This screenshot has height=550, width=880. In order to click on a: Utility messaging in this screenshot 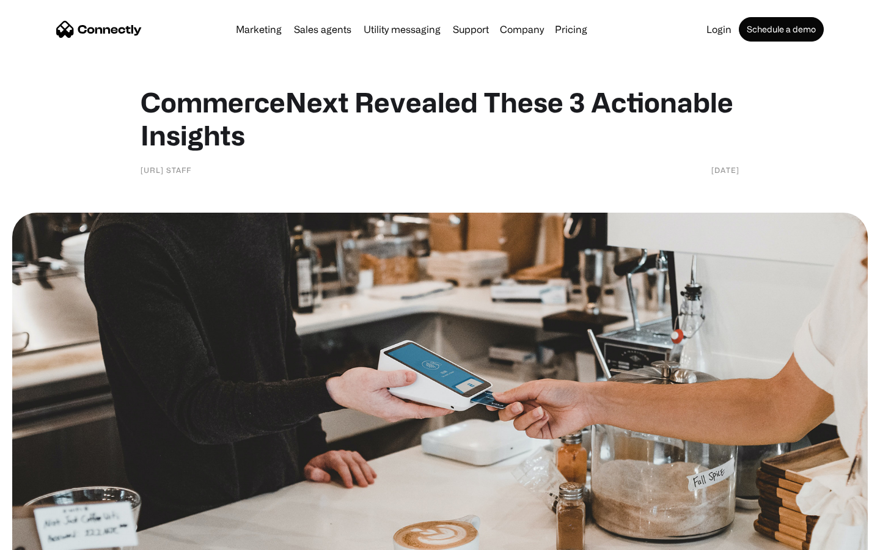, I will do `click(402, 29)`.